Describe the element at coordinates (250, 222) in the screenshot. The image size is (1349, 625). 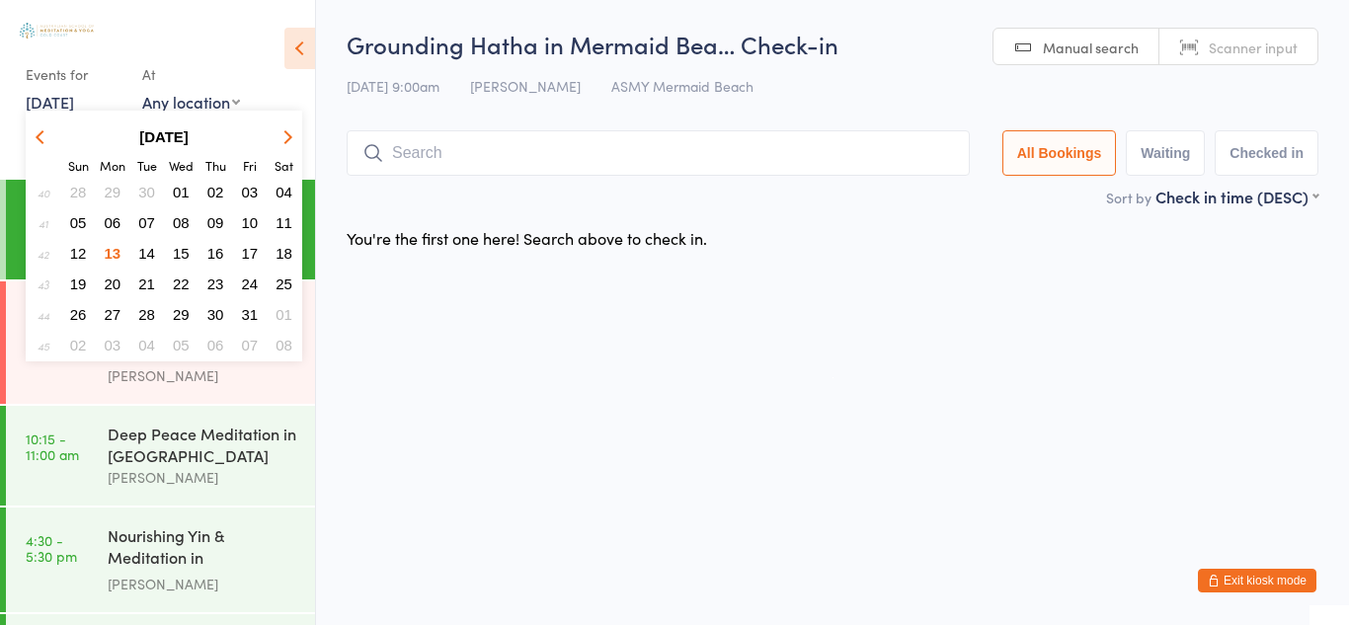
I see `button: 10` at that location.